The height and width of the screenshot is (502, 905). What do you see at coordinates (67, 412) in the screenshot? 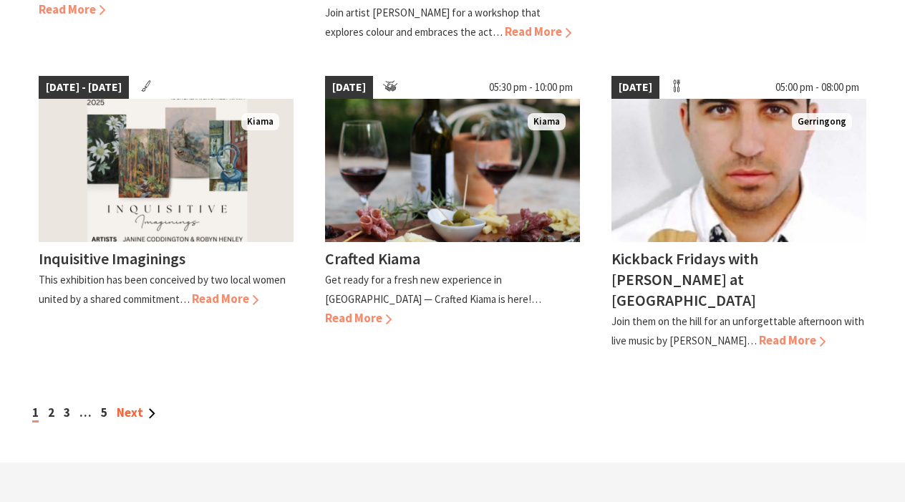
I see `a: 3` at bounding box center [67, 412].